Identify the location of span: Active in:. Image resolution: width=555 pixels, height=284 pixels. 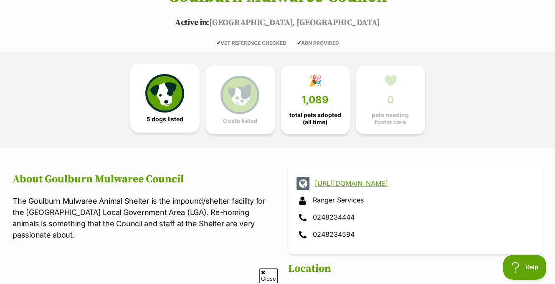
(192, 23).